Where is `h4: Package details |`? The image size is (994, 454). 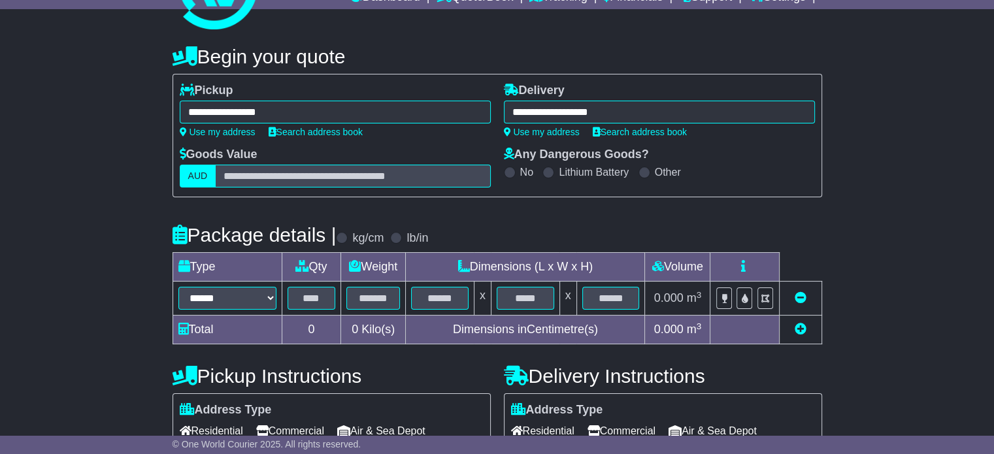 h4: Package details | is located at coordinates (254, 235).